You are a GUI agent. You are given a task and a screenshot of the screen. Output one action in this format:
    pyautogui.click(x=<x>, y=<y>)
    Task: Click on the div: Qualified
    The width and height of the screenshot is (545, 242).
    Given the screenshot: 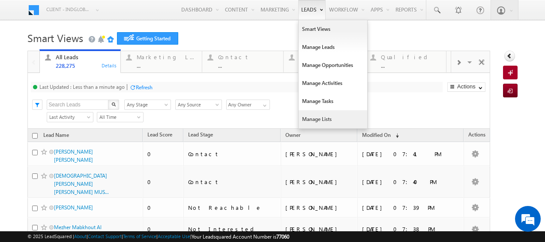 What is the action you would take?
    pyautogui.click(x=411, y=57)
    